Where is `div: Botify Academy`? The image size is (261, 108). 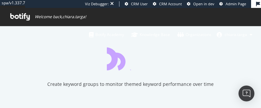
div: Botify Academy is located at coordinates (107, 35).